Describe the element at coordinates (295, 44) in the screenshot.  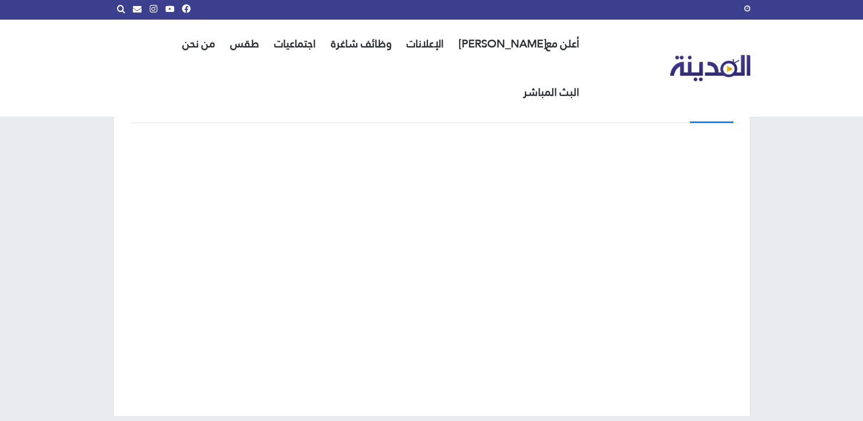
I see `a: اجتماعيات` at that location.